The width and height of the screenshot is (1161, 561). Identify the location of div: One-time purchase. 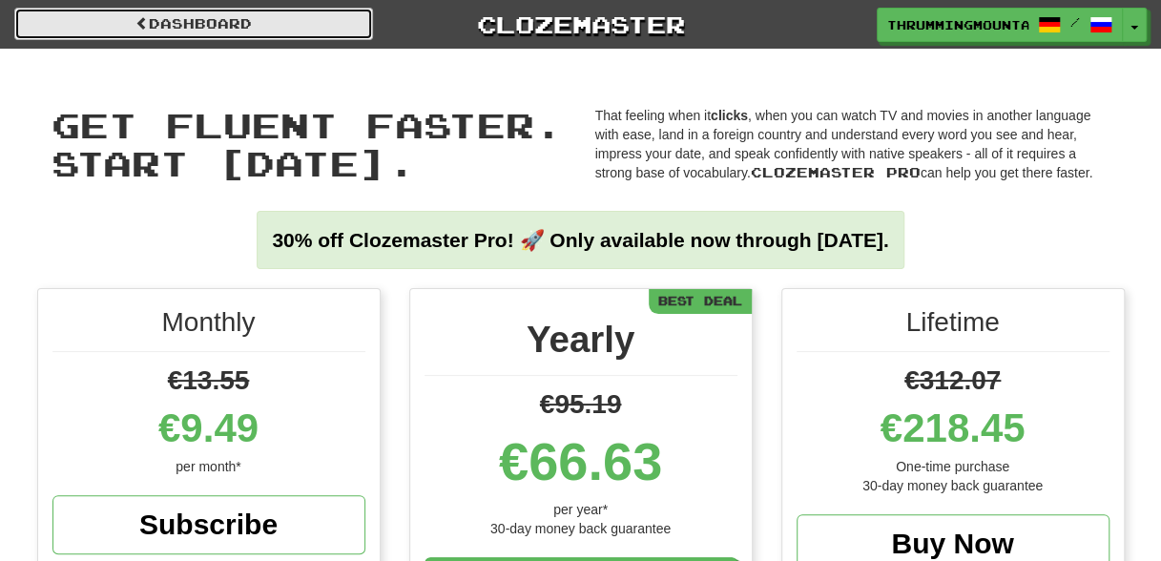
(953, 467).